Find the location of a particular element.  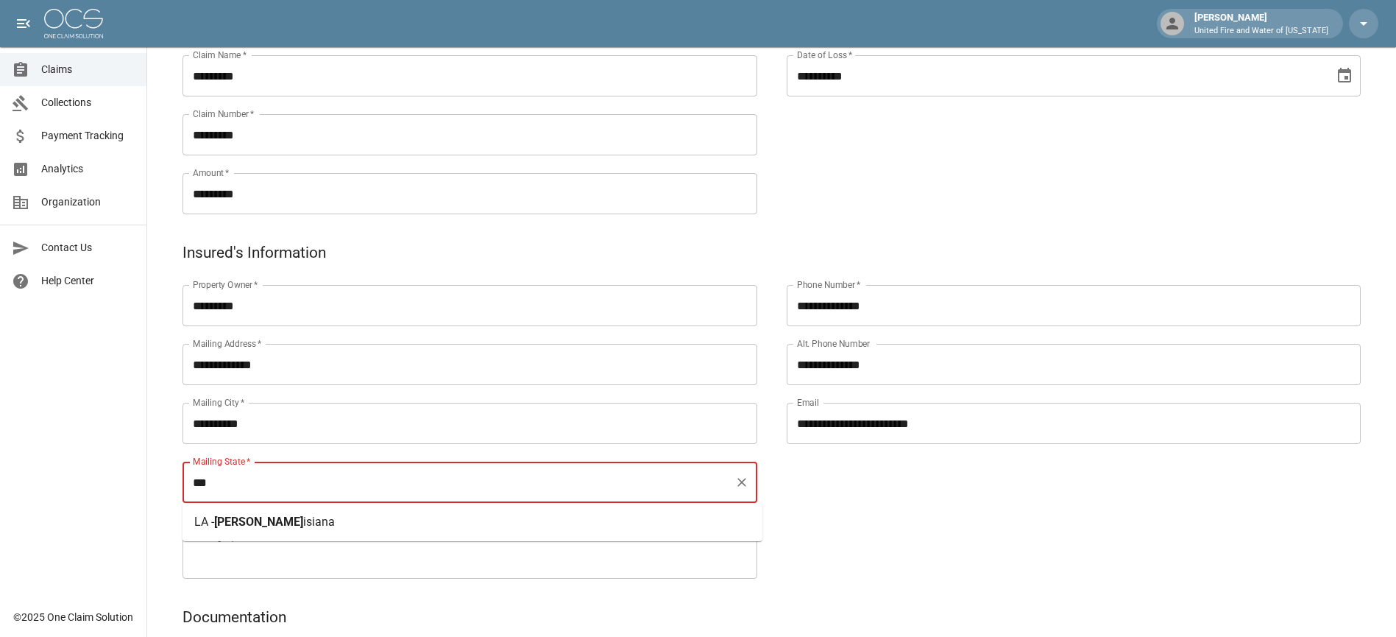

label: Claim Number is located at coordinates (223, 113).